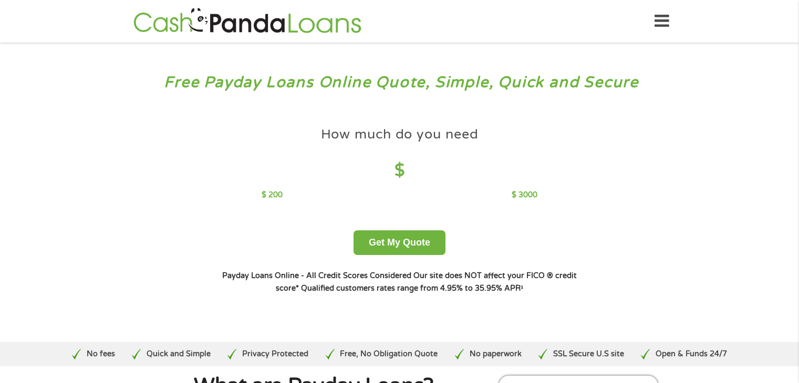 The width and height of the screenshot is (799, 383). I want to click on button: Get My Quote, so click(399, 243).